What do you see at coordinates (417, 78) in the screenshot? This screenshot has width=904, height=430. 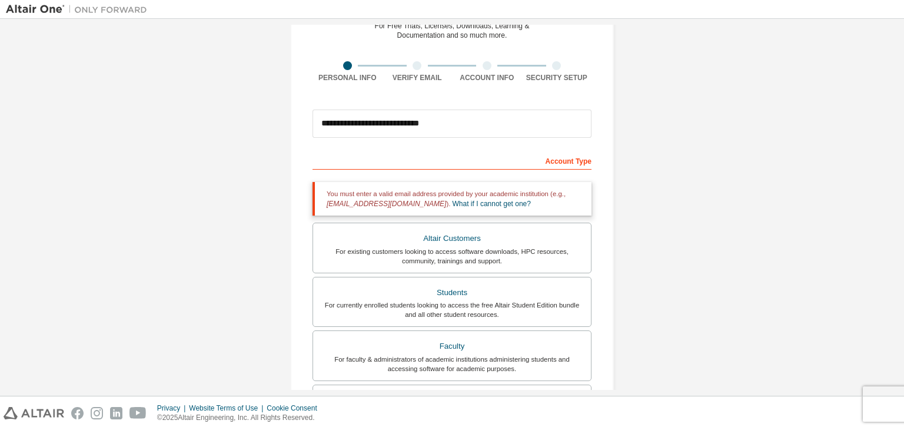 I see `div: Verify Email` at bounding box center [417, 78].